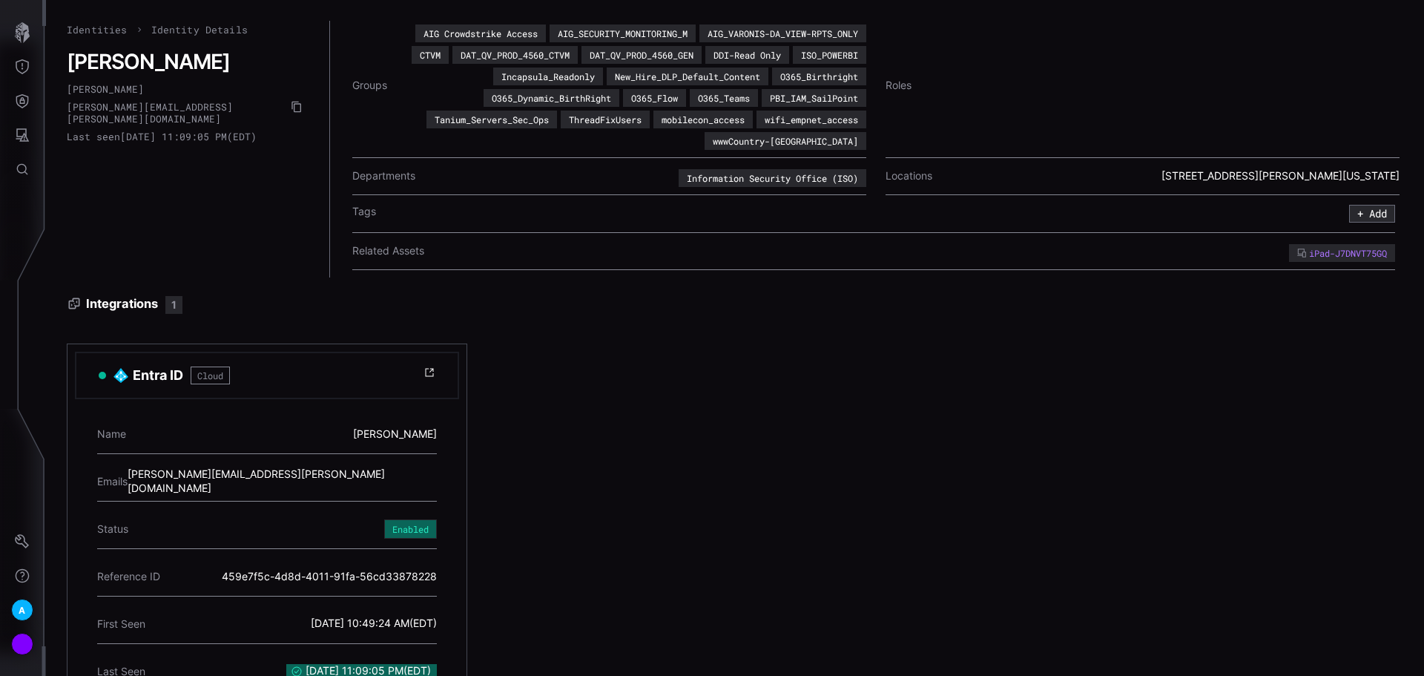 The image size is (1424, 676). What do you see at coordinates (364, 211) in the screenshot?
I see `label: Tags` at bounding box center [364, 211].